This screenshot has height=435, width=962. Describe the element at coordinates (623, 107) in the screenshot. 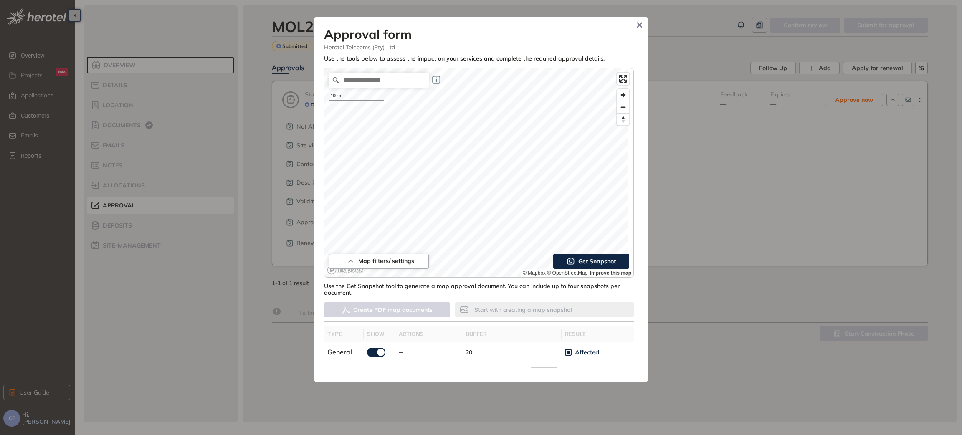

I see `button: Zoom out` at that location.